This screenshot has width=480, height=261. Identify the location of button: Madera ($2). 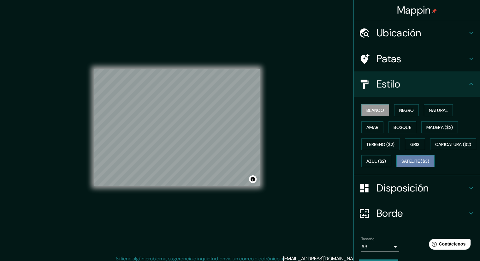
(440, 127).